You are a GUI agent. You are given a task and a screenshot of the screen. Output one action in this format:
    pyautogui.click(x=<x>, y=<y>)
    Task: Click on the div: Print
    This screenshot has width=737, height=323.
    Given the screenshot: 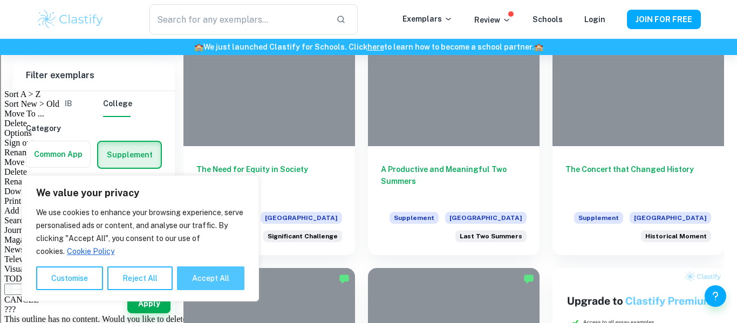 What is the action you would take?
    pyautogui.click(x=369, y=116)
    